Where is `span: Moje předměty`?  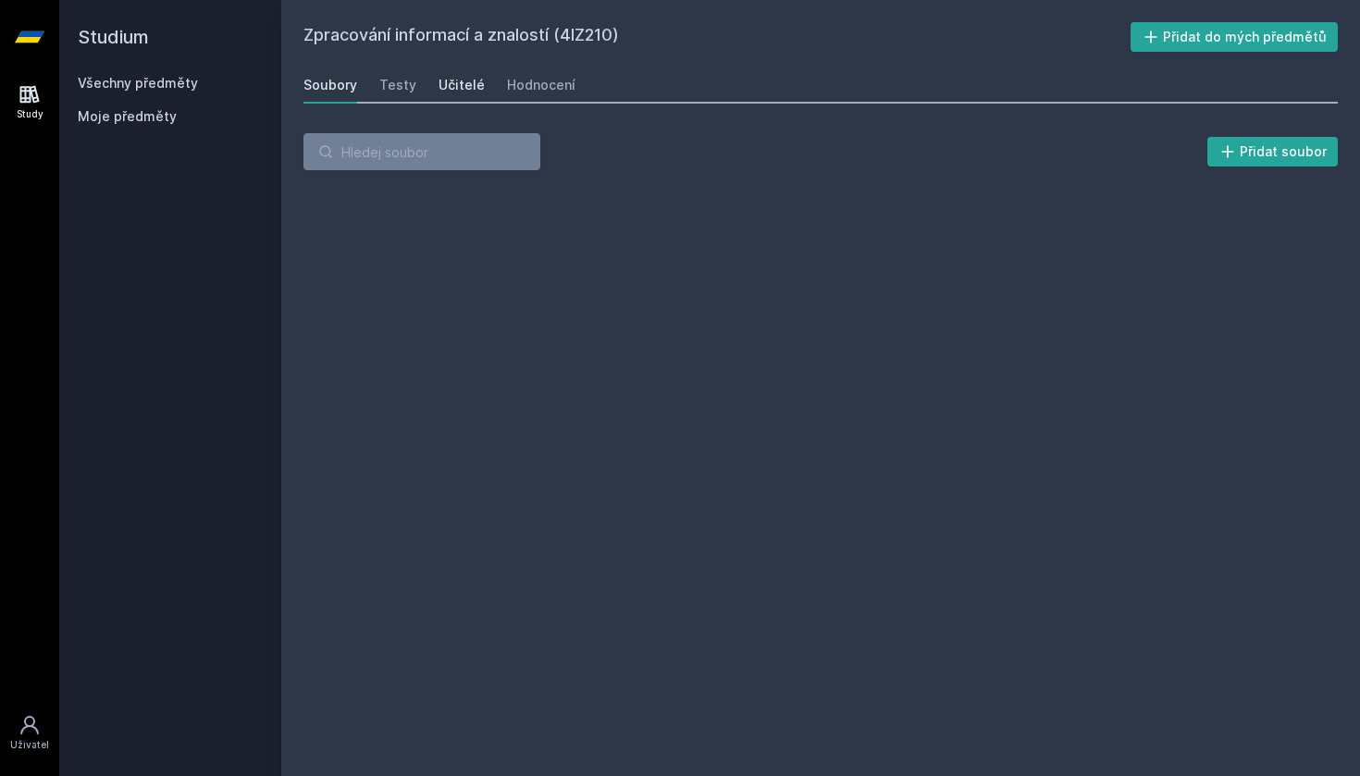
span: Moje předměty is located at coordinates (127, 117).